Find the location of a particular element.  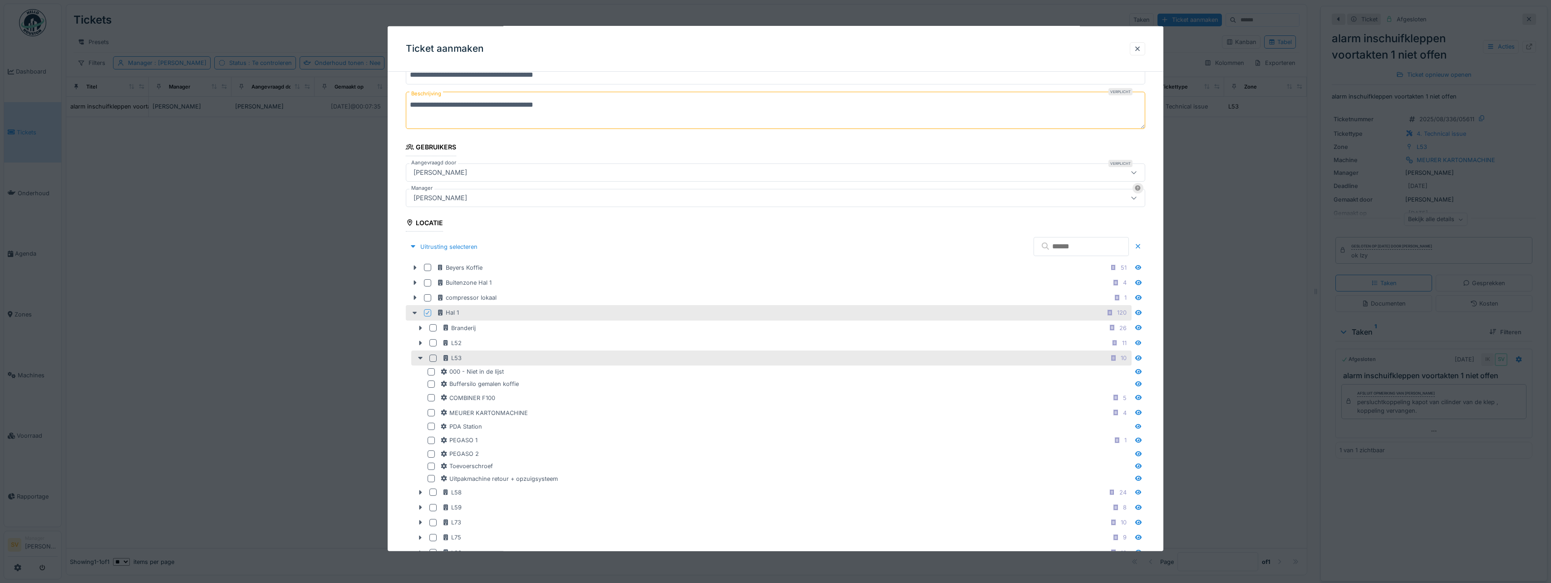

div: Hal 1 is located at coordinates (447, 312).